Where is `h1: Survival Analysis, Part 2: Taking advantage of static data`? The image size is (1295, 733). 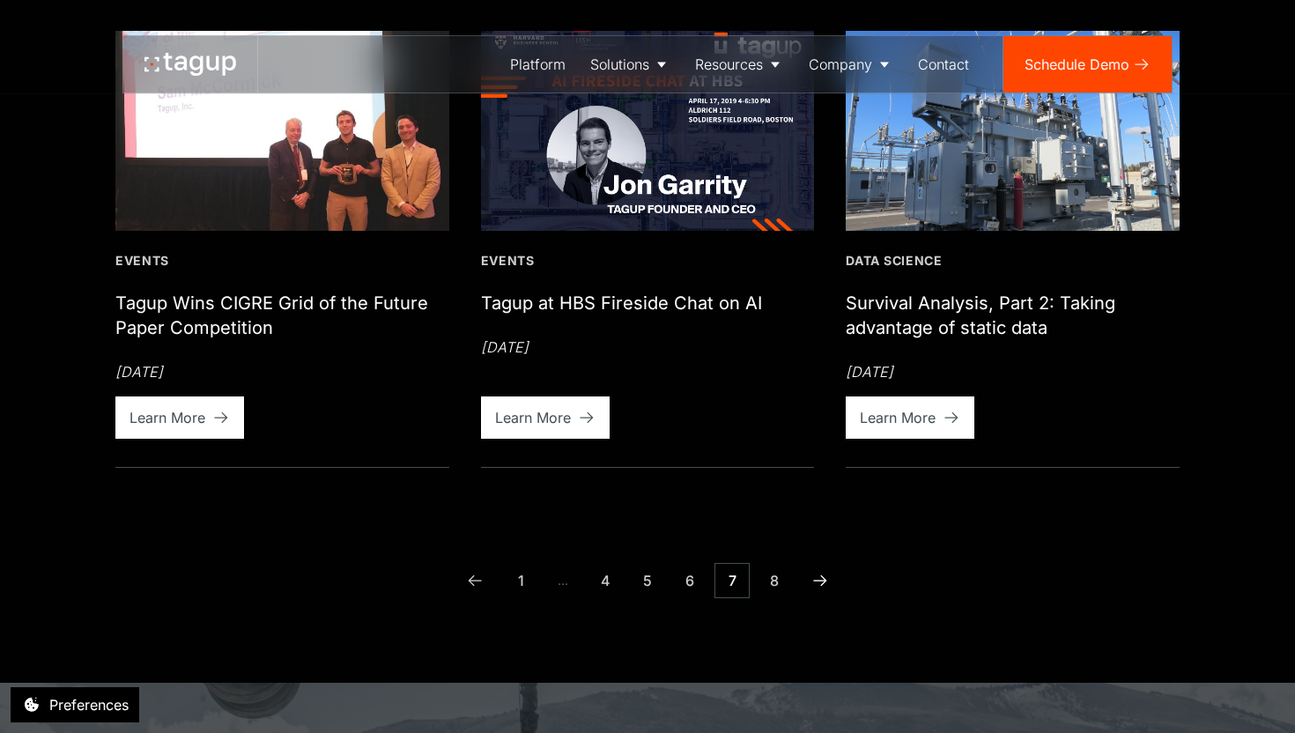
h1: Survival Analysis, Part 2: Taking advantage of static data is located at coordinates (1012, 315).